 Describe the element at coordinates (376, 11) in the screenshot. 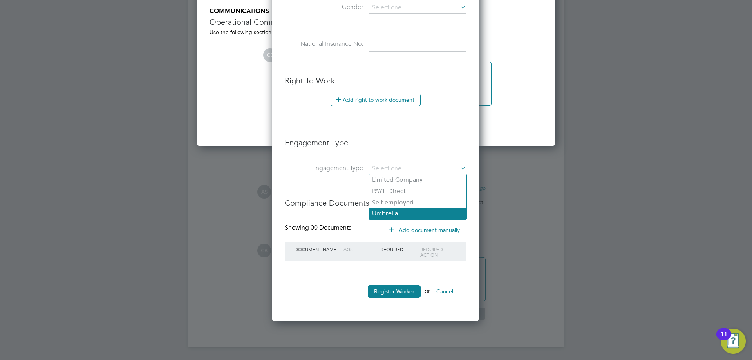

I see `h5: COMMUNICATIONS` at that location.